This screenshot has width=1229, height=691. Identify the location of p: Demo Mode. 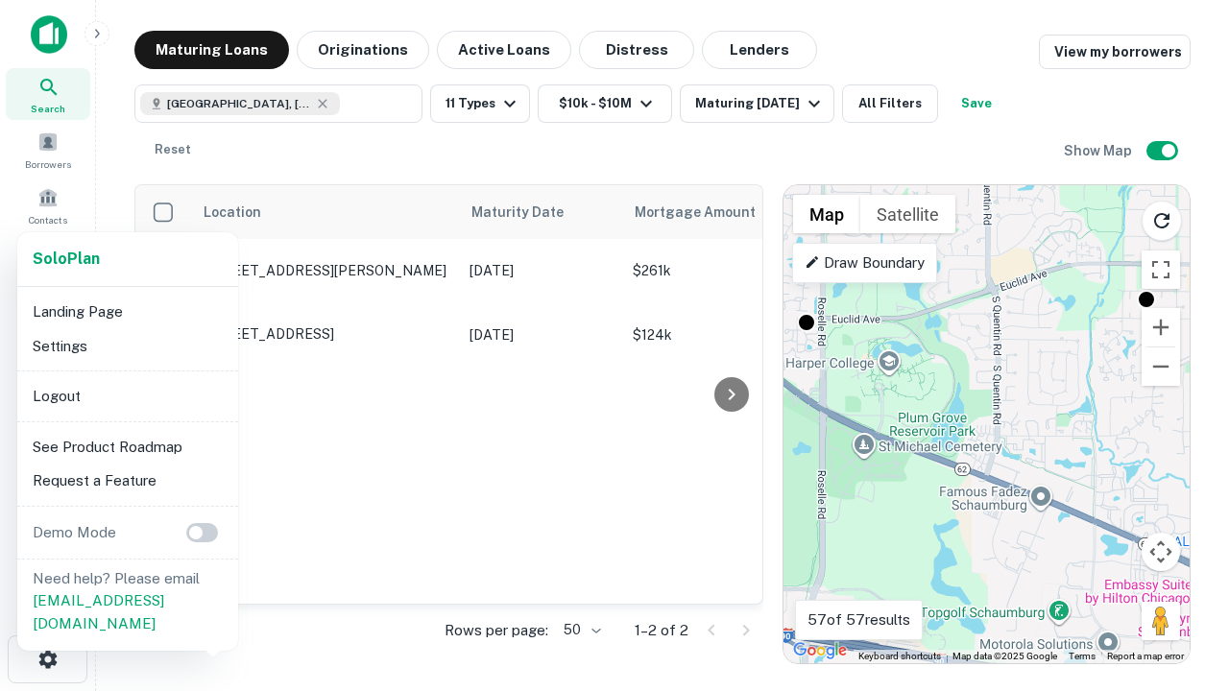
(74, 533).